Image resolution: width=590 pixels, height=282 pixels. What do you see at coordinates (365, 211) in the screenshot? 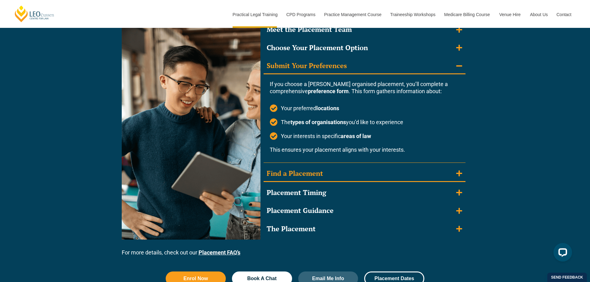
I see `summary: Placement Guidance` at bounding box center [365, 211].